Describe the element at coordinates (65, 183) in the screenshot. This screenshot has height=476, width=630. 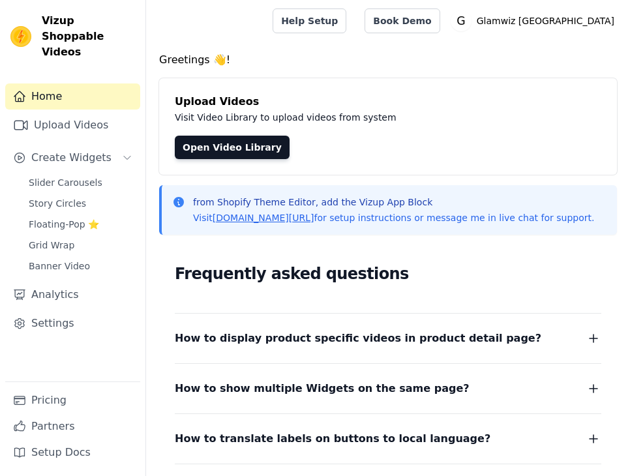
I see `span: Slider Carousels` at that location.